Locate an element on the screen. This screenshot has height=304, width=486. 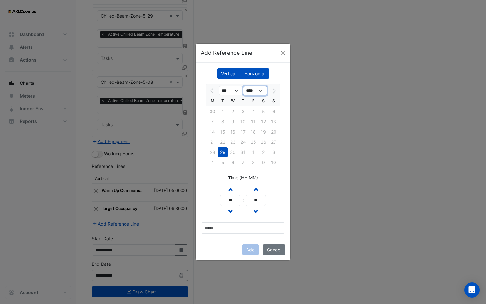
h5: Add Reference Line is located at coordinates (227, 53).